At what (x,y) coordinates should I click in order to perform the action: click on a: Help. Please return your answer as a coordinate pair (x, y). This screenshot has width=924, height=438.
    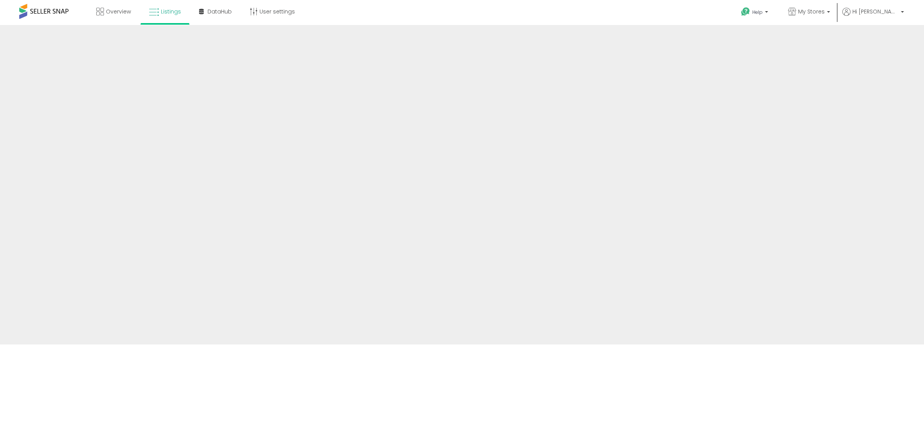
    Looking at the image, I should click on (755, 13).